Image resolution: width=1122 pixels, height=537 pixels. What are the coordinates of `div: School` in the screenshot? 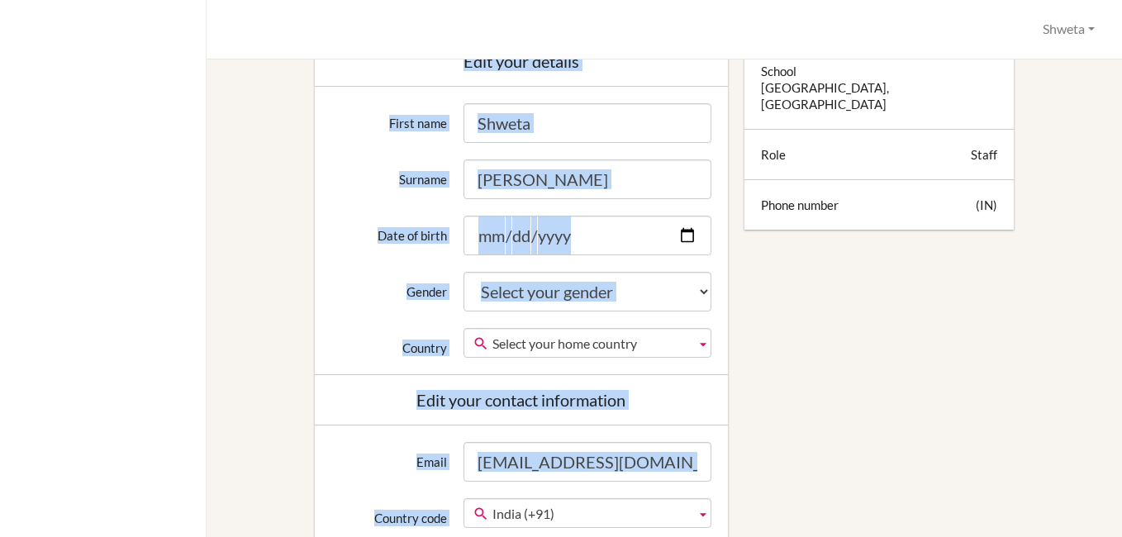 It's located at (778, 71).